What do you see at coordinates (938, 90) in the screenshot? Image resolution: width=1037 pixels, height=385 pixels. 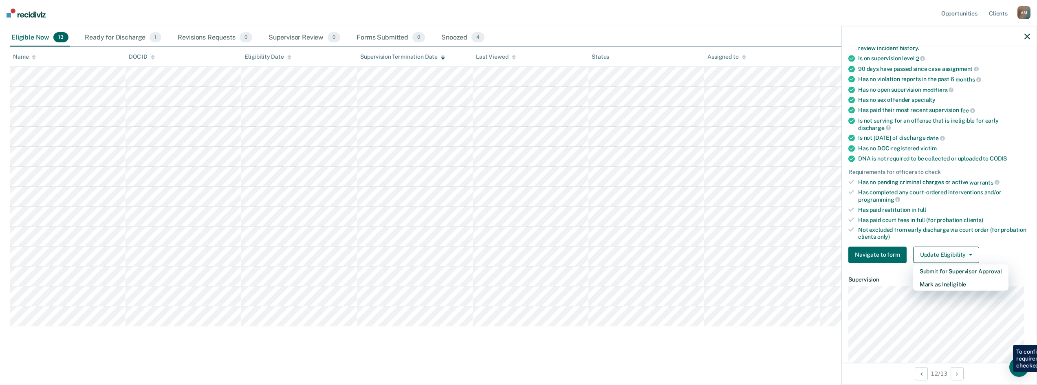 I see `span: modifiers` at bounding box center [938, 90].